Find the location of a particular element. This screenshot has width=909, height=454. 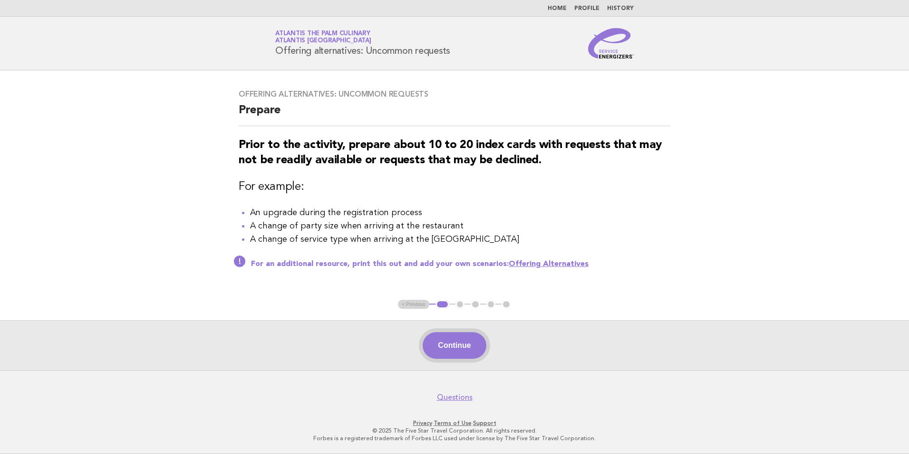

button: 1 is located at coordinates (442, 304).